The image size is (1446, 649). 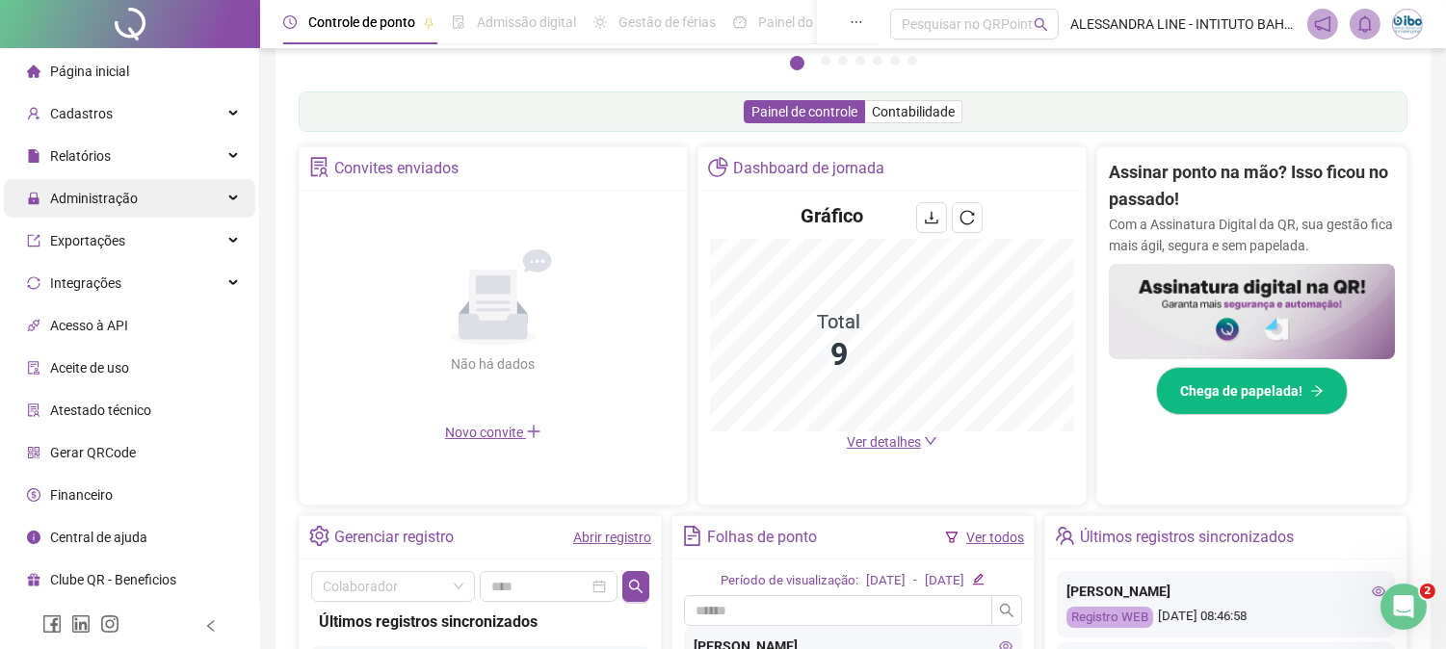 What do you see at coordinates (34, 156) in the screenshot?
I see `span: file` at bounding box center [34, 156].